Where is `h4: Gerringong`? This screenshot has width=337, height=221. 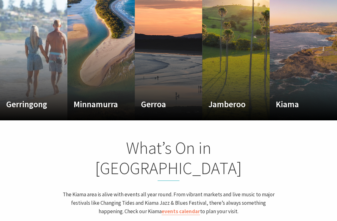
h4: Gerringong is located at coordinates (29, 104).